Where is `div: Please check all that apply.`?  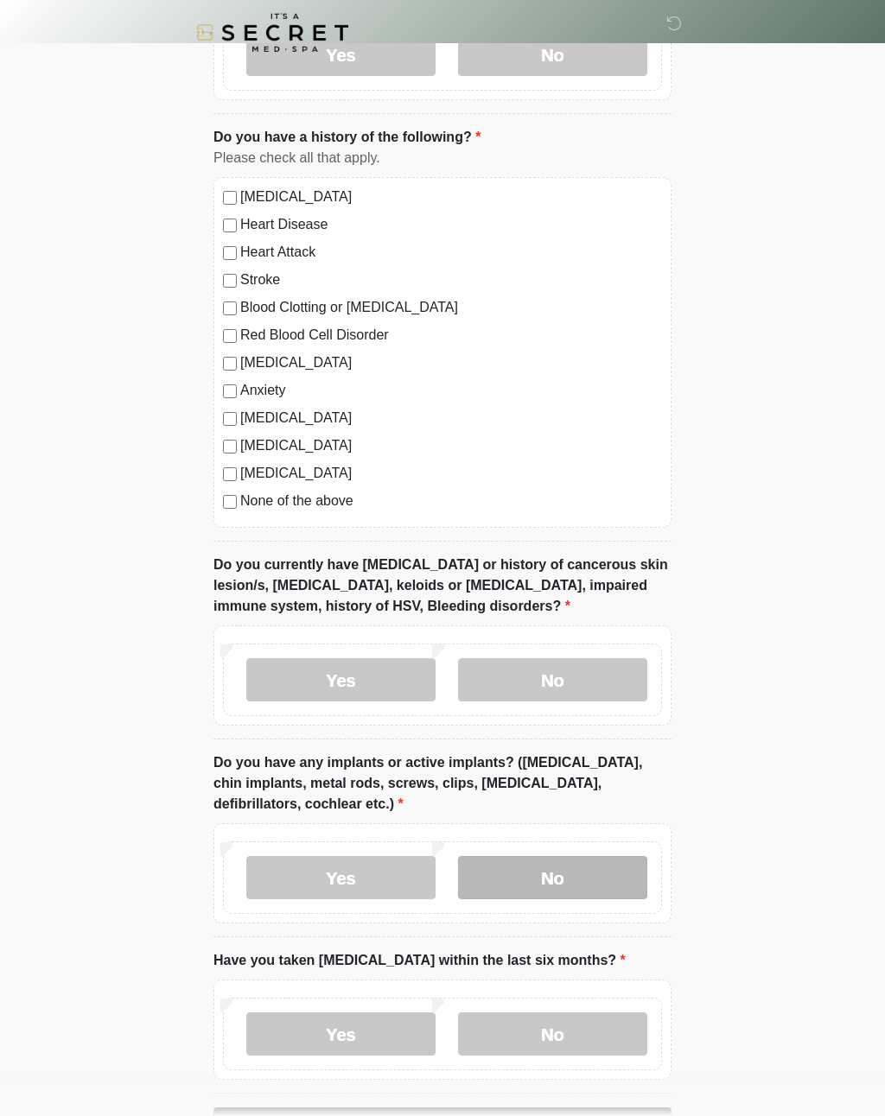 div: Please check all that apply. is located at coordinates (442, 158).